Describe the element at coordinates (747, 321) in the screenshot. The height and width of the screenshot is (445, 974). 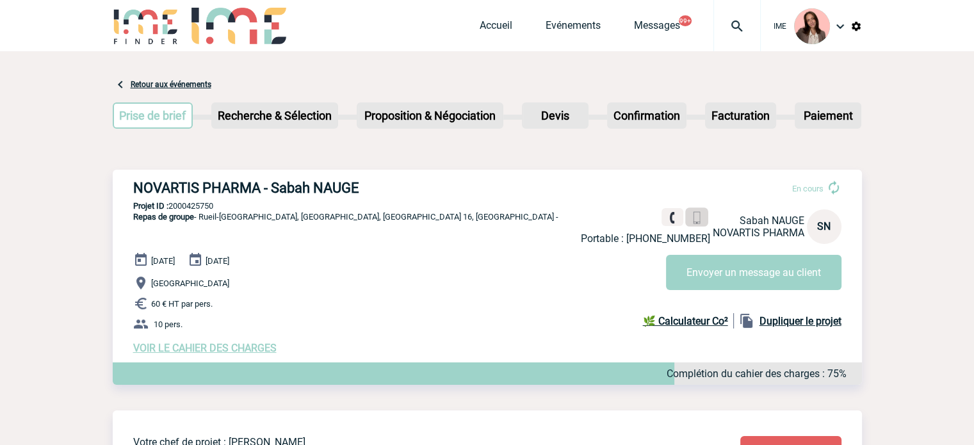
I see `img: file_copy-black-24dp.png` at that location.